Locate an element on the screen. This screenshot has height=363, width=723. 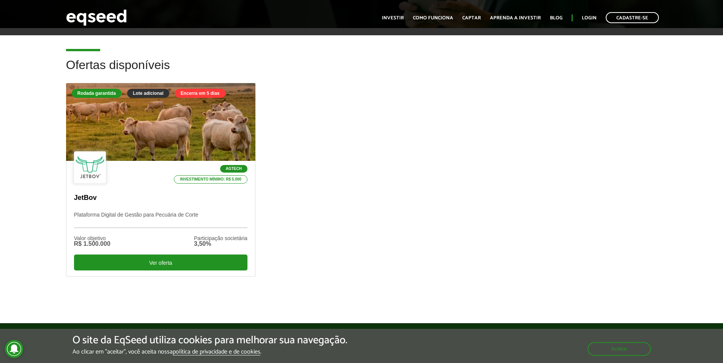
div: R$ 1.500.000 is located at coordinates (92, 244).